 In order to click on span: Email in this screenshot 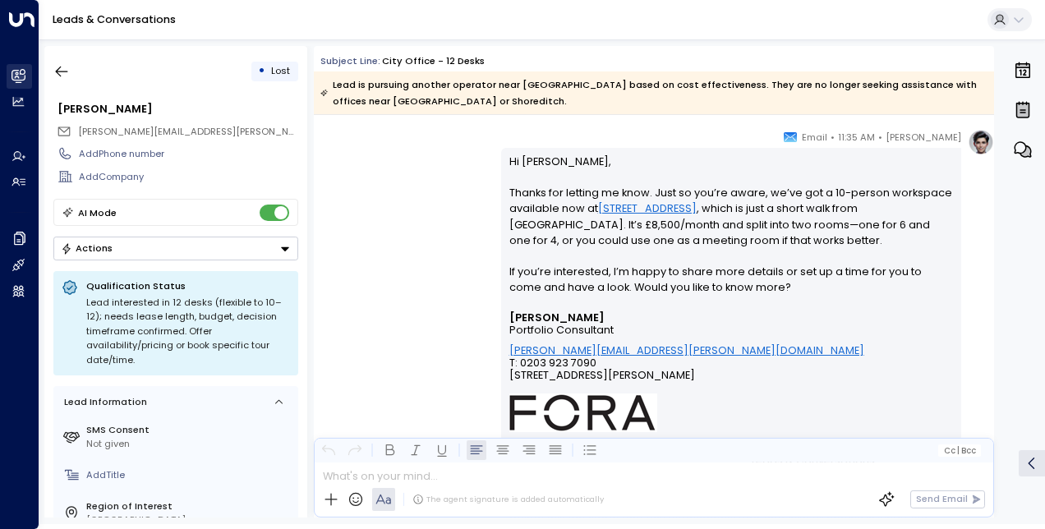, I will do `click(814, 137)`.